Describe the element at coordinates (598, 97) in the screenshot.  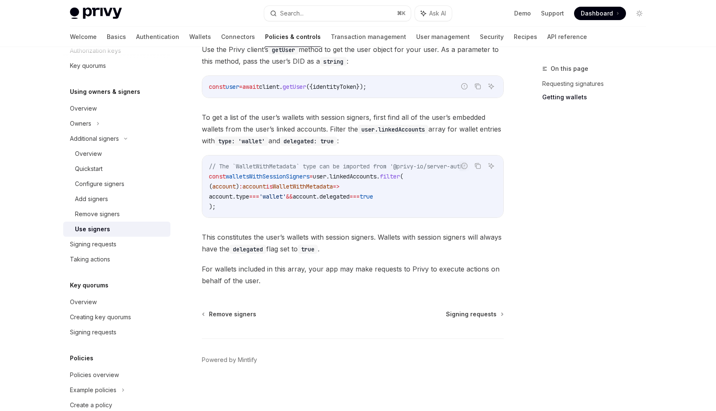
I see `a: Getting wallets` at that location.